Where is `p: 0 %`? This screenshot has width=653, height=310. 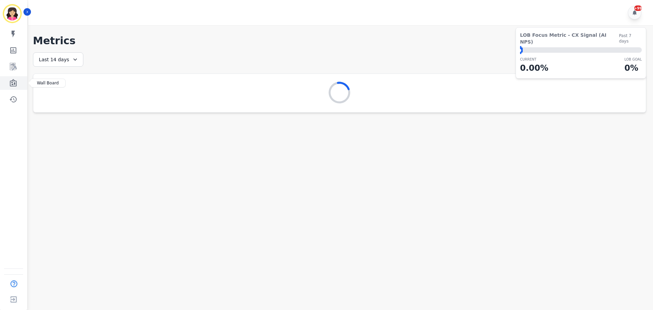 p: 0 % is located at coordinates (632, 68).